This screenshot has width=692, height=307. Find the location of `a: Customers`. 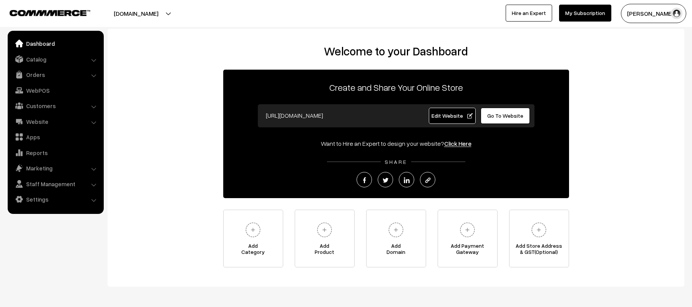

a: Customers is located at coordinates (55, 106).